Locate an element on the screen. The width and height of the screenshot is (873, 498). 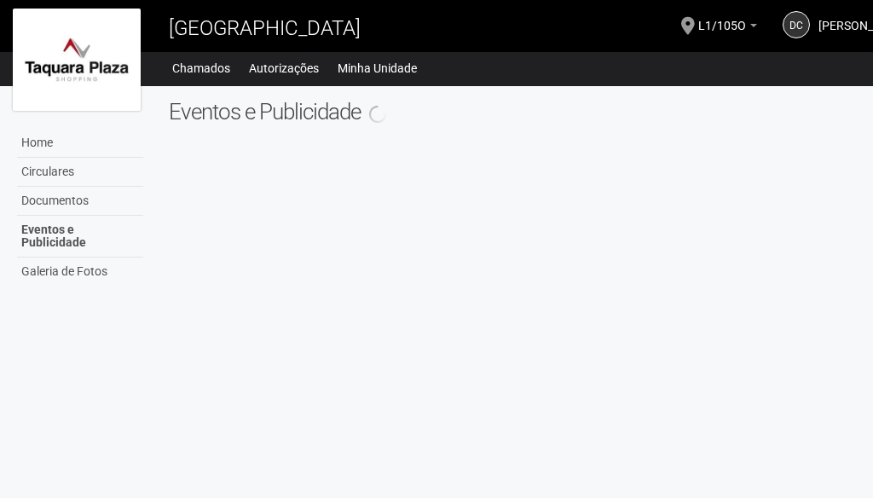
a: Galeria de Fotos is located at coordinates (80, 271).